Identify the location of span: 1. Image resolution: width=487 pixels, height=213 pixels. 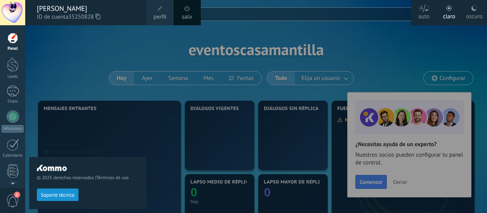
(17, 194).